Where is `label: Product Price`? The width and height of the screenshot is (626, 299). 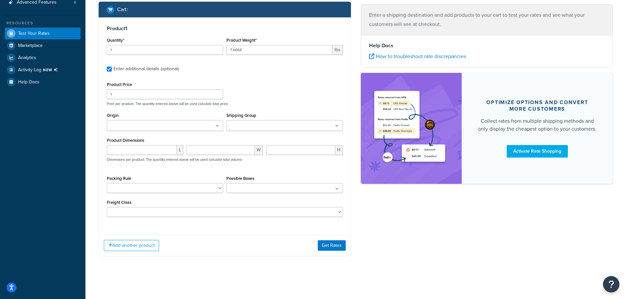
label: Product Price is located at coordinates (119, 84).